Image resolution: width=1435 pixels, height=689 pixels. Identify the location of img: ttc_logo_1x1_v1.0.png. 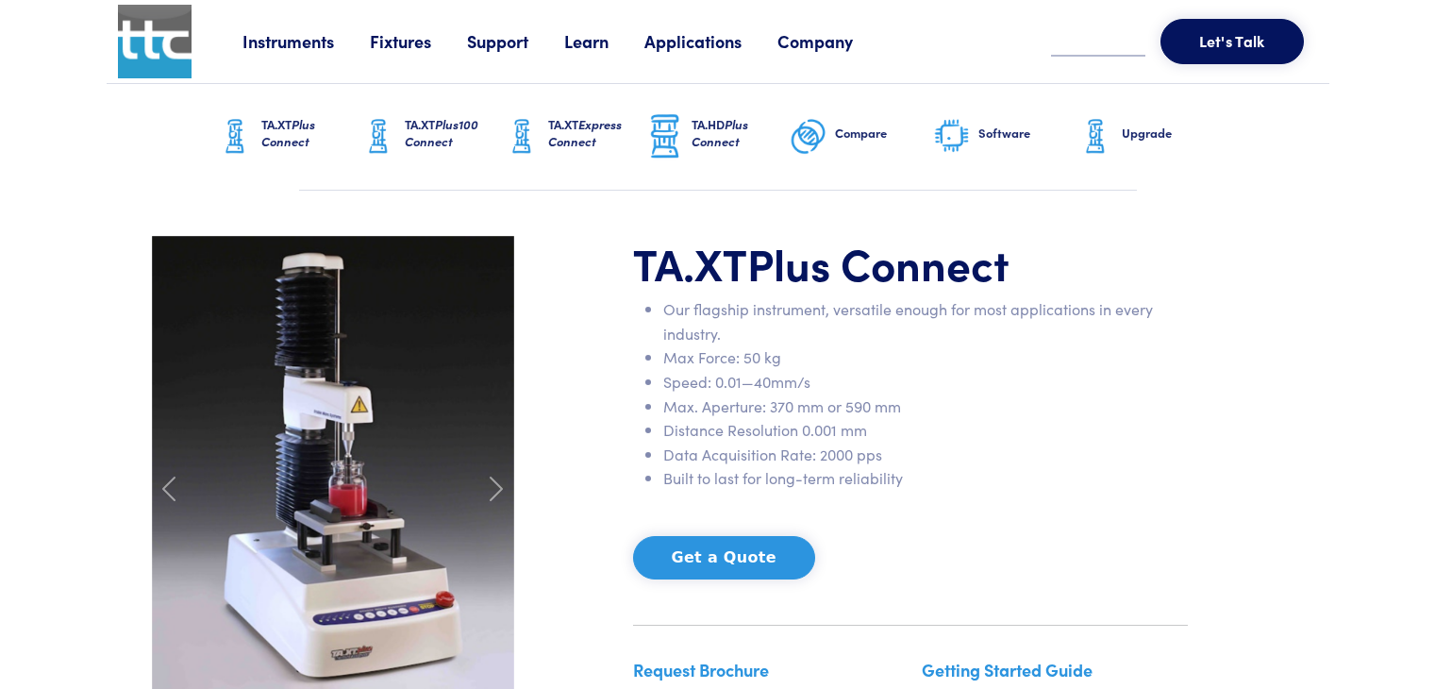
(155, 42).